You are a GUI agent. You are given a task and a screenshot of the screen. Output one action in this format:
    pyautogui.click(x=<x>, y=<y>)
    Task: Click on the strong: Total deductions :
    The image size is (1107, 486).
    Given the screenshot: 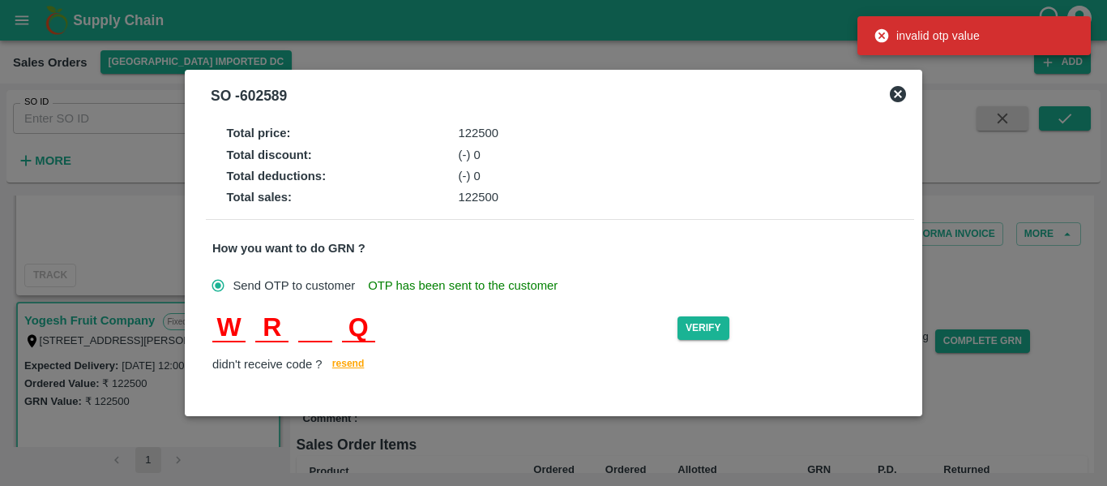 What is the action you would take?
    pyautogui.click(x=276, y=176)
    